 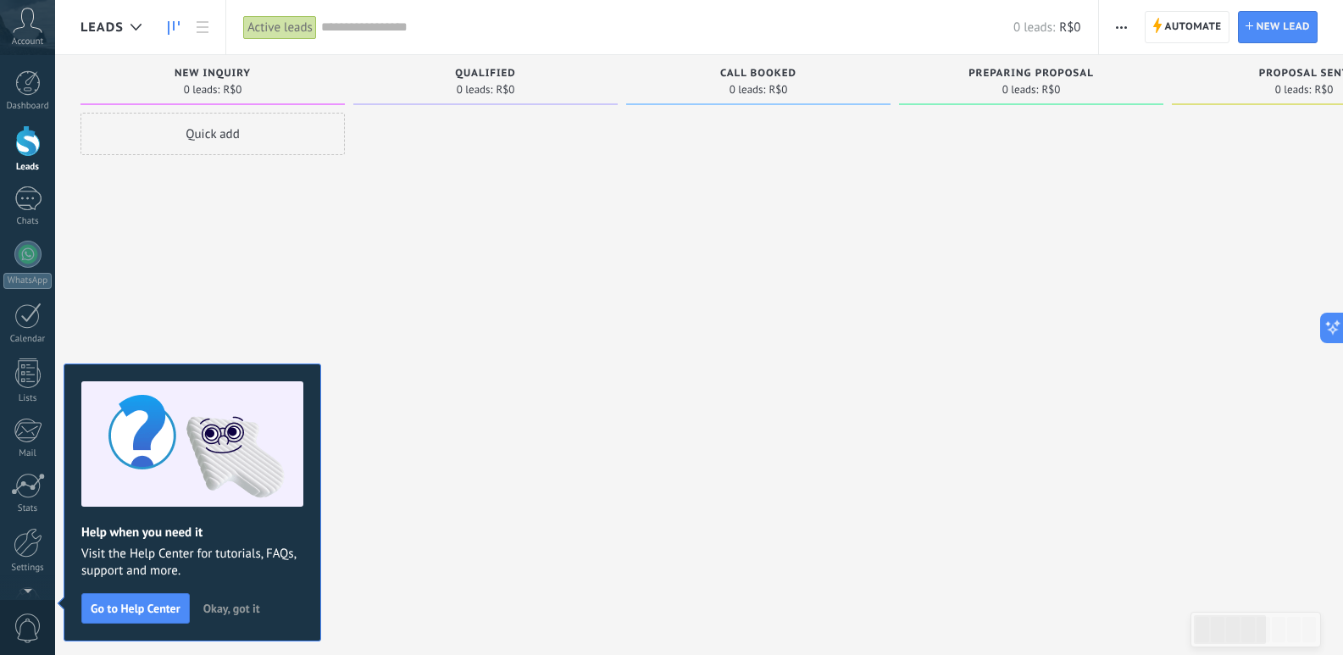 What do you see at coordinates (1193, 27) in the screenshot?
I see `span: Automate` at bounding box center [1193, 27].